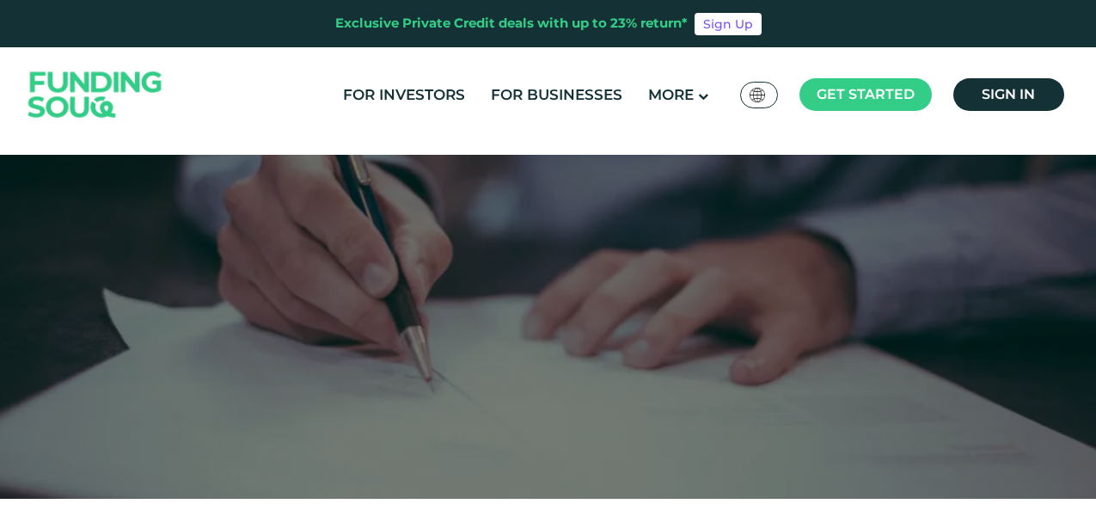 The width and height of the screenshot is (1096, 510). I want to click on span: Sign in, so click(1008, 94).